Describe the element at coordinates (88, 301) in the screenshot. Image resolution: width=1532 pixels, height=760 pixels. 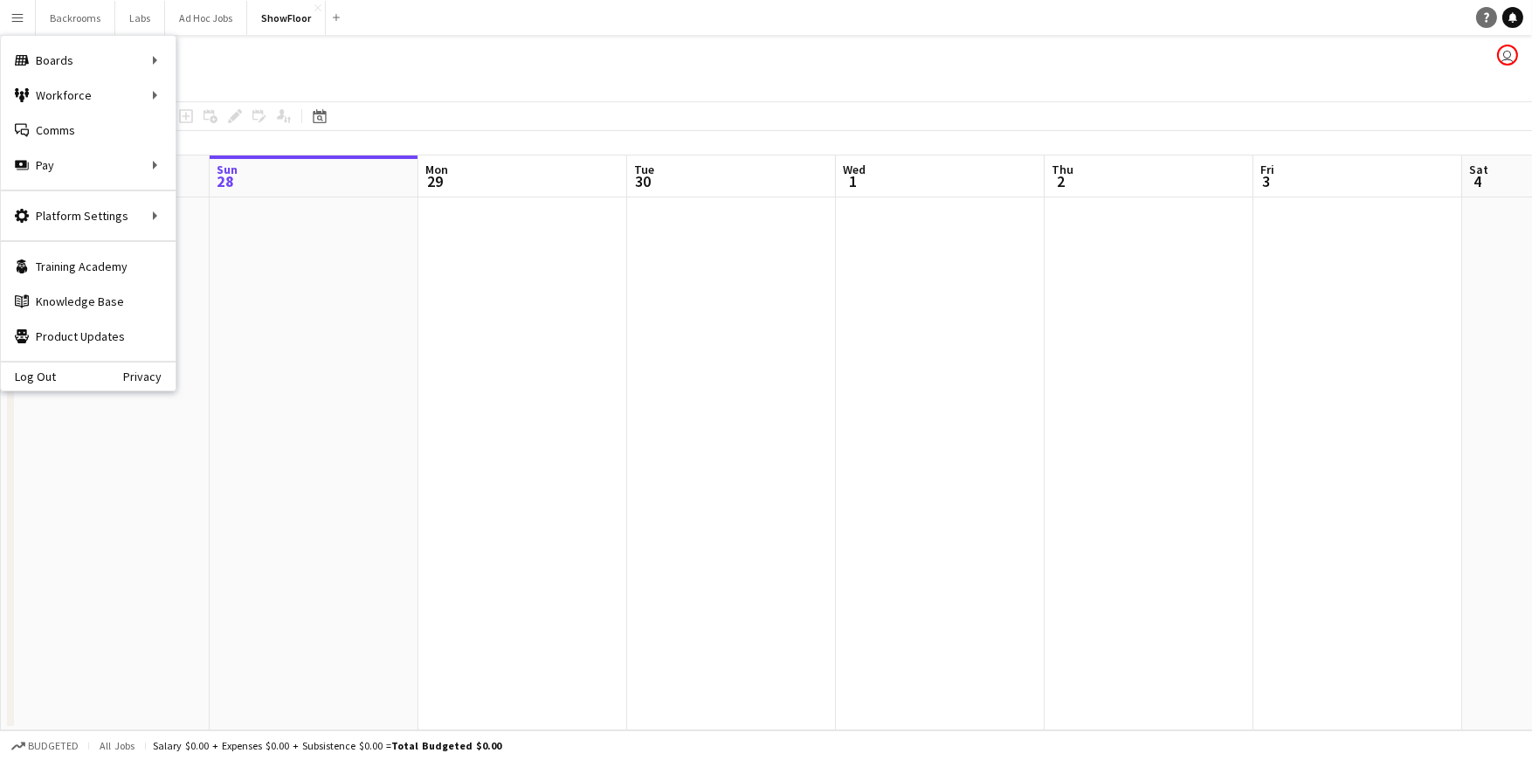
I see `a: Knowledge Base` at that location.